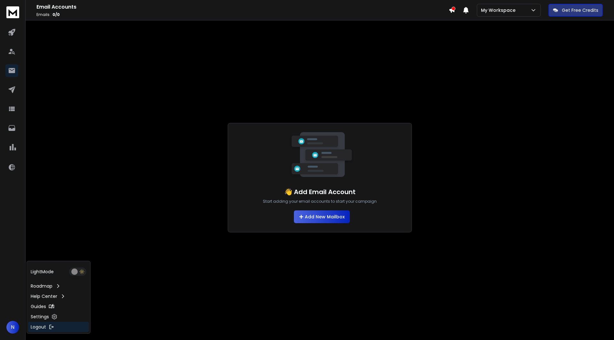 Image resolution: width=614 pixels, height=340 pixels. Describe the element at coordinates (499, 10) in the screenshot. I see `p: My Workspace` at that location.